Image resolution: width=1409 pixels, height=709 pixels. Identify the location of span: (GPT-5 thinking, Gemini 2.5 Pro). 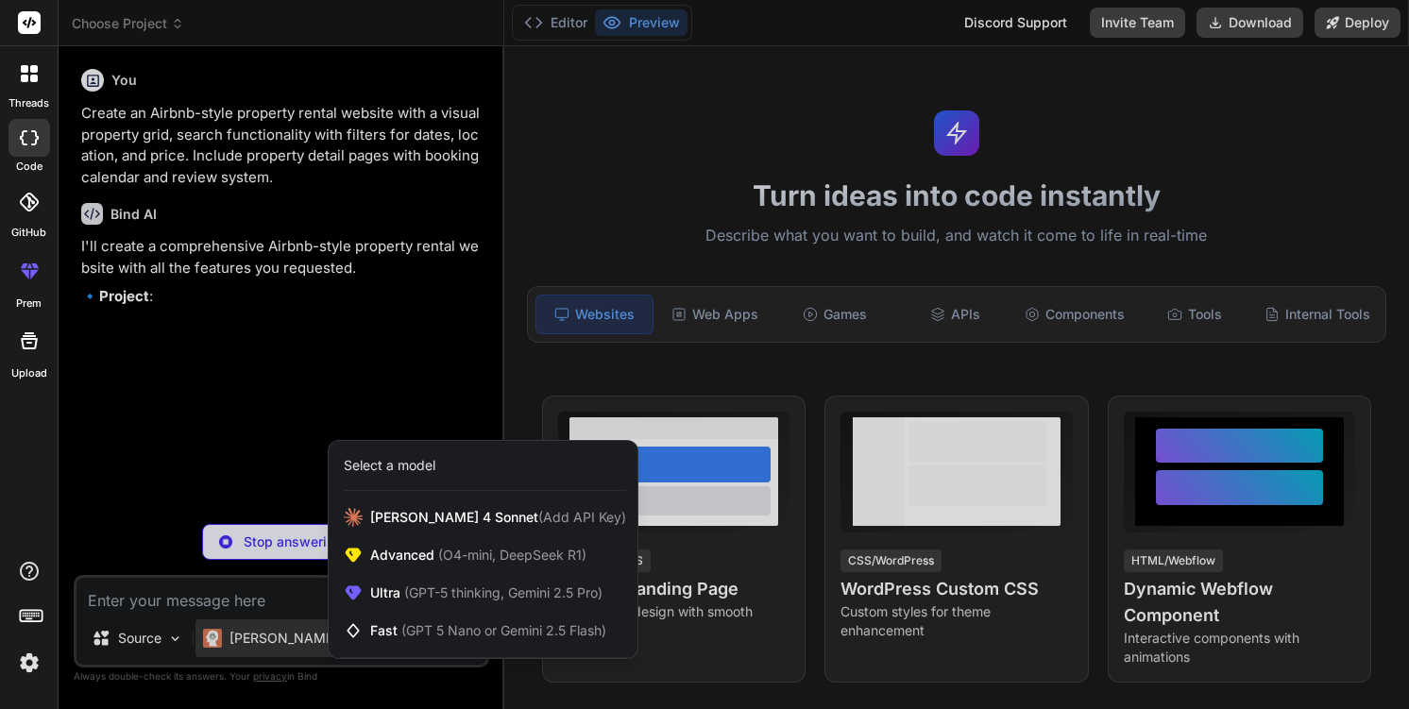
(501, 592).